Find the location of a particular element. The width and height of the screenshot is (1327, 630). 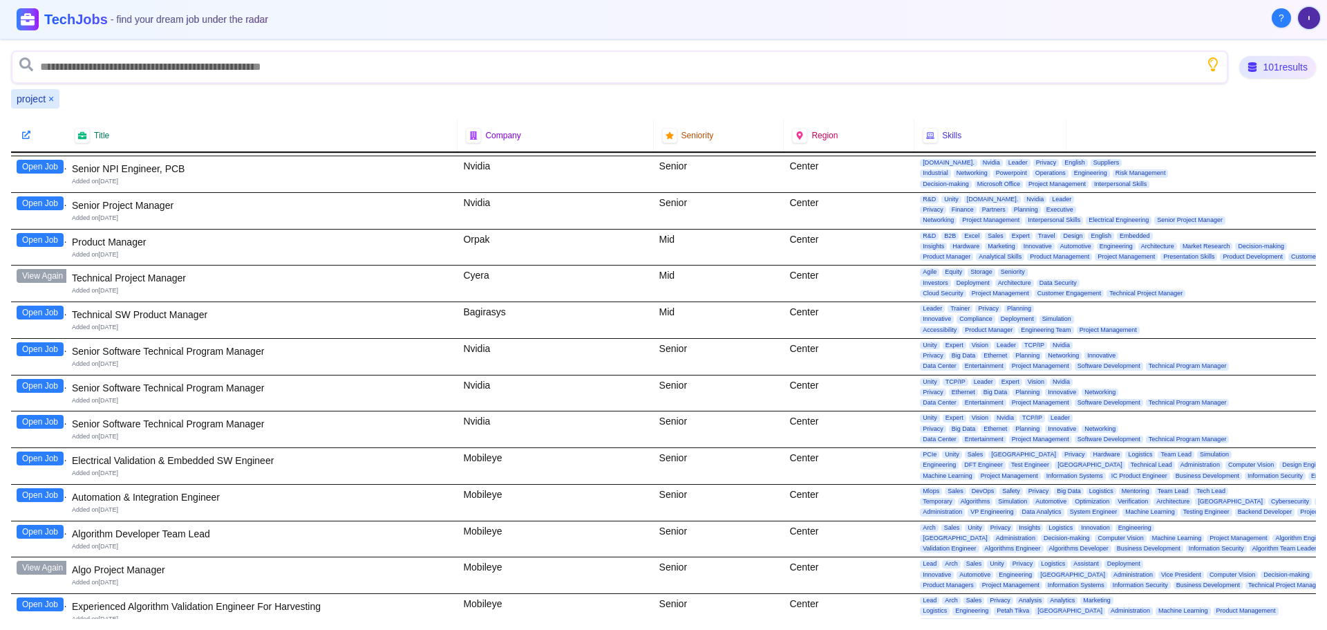

span: Data Center is located at coordinates (939, 402).